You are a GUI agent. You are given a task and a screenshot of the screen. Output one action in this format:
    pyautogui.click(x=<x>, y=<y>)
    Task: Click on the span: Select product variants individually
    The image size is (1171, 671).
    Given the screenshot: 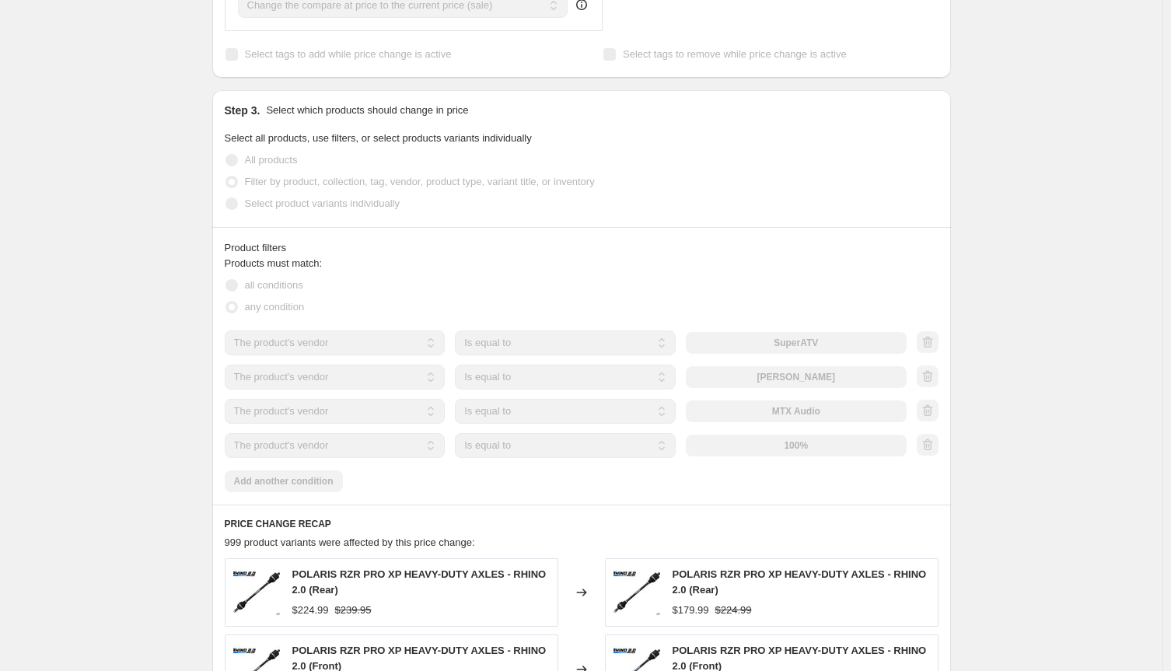 What is the action you would take?
    pyautogui.click(x=322, y=203)
    